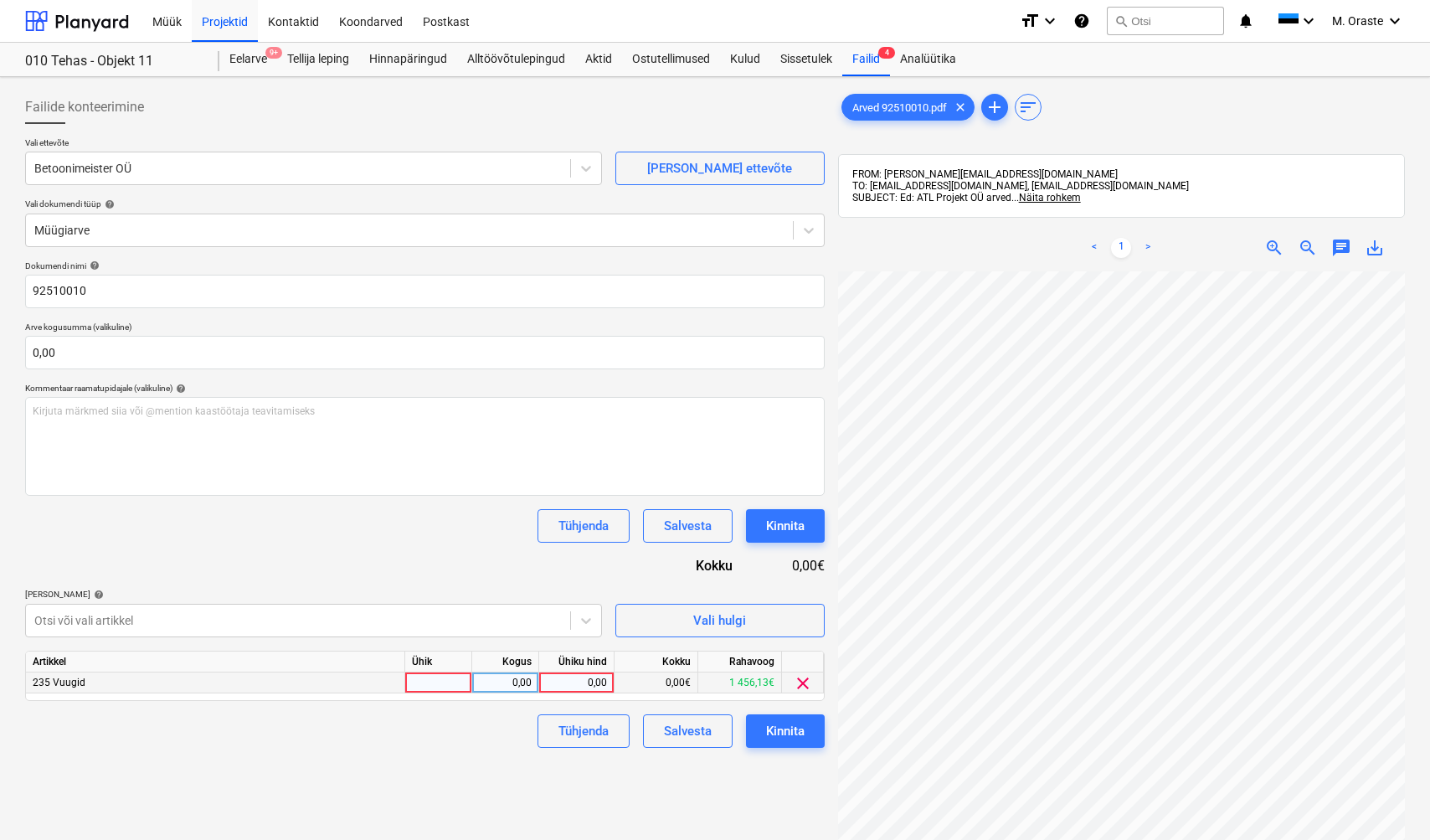 This screenshot has height=840, width=1430. Describe the element at coordinates (866, 60) in the screenshot. I see `div: Failid` at that location.